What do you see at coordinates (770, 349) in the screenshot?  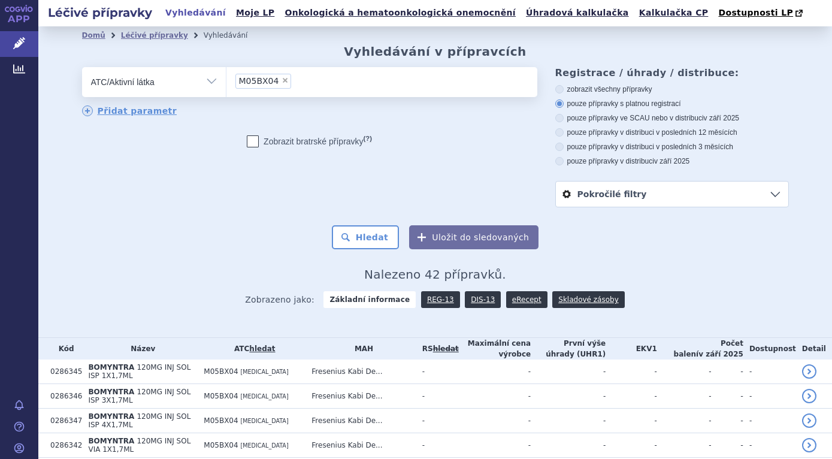 I see `th: Dostupnost` at bounding box center [770, 349].